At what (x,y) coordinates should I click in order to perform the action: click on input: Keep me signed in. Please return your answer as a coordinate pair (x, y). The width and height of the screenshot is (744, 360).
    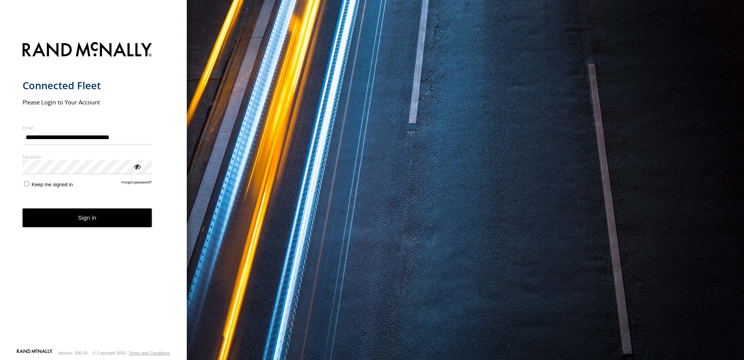
    Looking at the image, I should click on (26, 183).